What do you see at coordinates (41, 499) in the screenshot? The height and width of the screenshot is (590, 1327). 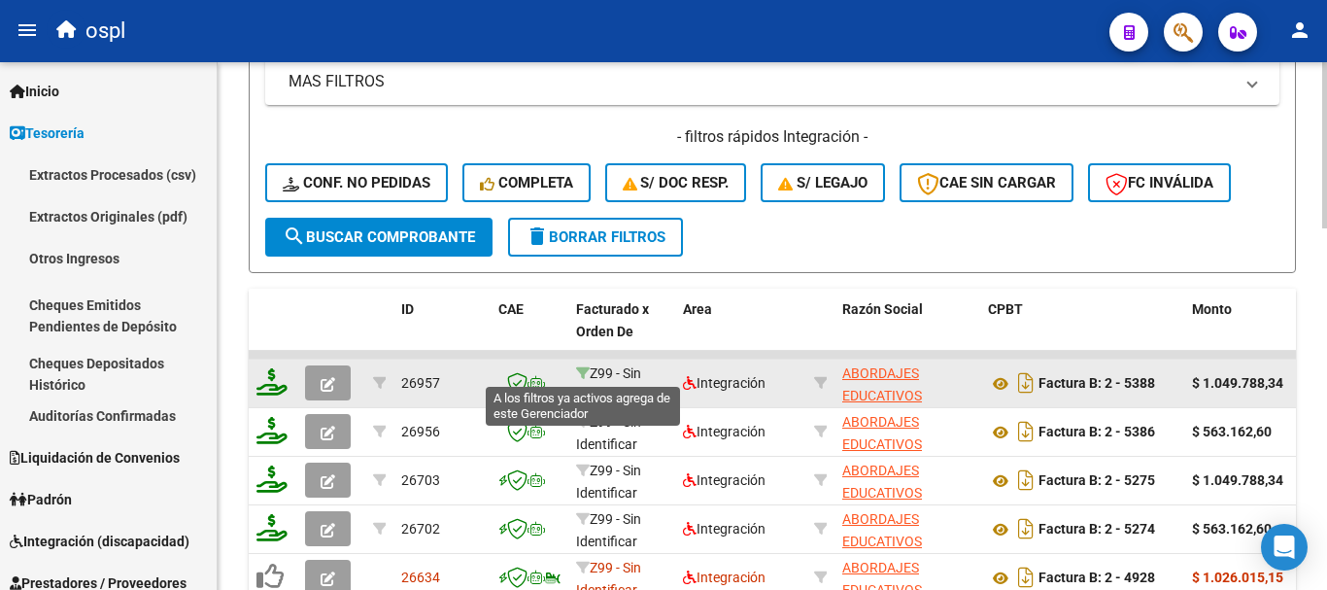 I see `span: Padrón` at bounding box center [41, 499].